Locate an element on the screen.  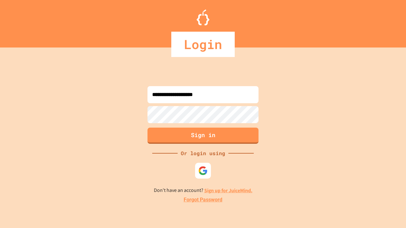
p: Don't have an account? is located at coordinates (203, 190).